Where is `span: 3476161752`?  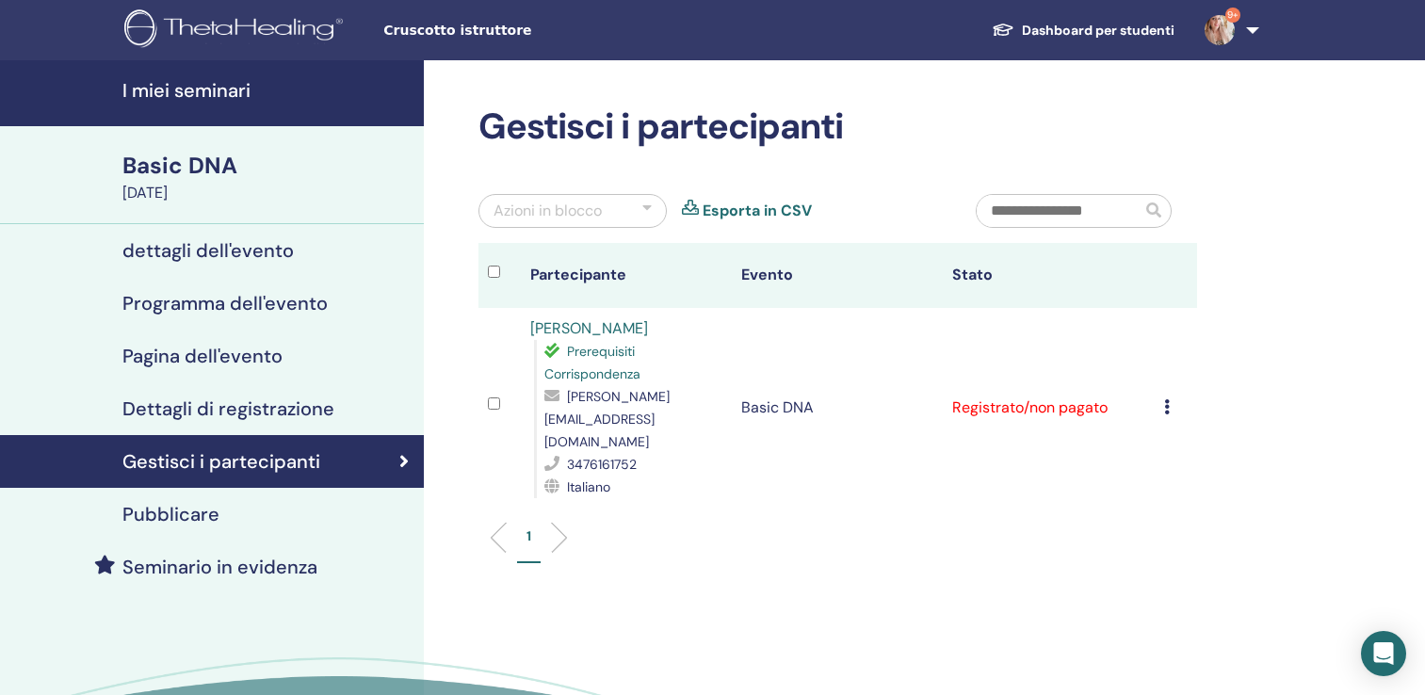 span: 3476161752 is located at coordinates (602, 464).